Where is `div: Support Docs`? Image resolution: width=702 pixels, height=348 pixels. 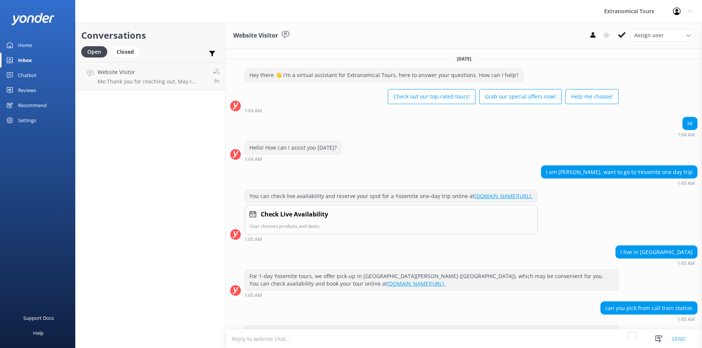
div: Support Docs is located at coordinates (38, 318).